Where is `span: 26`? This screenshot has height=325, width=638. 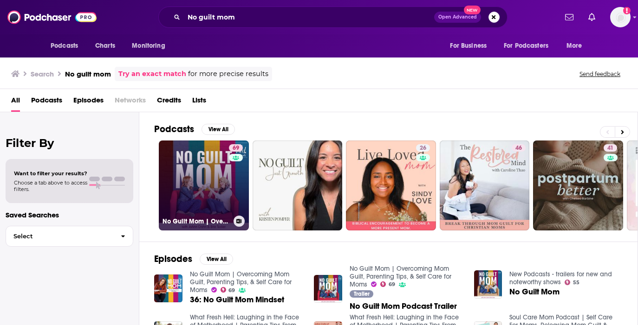 span: 26 is located at coordinates (423, 148).